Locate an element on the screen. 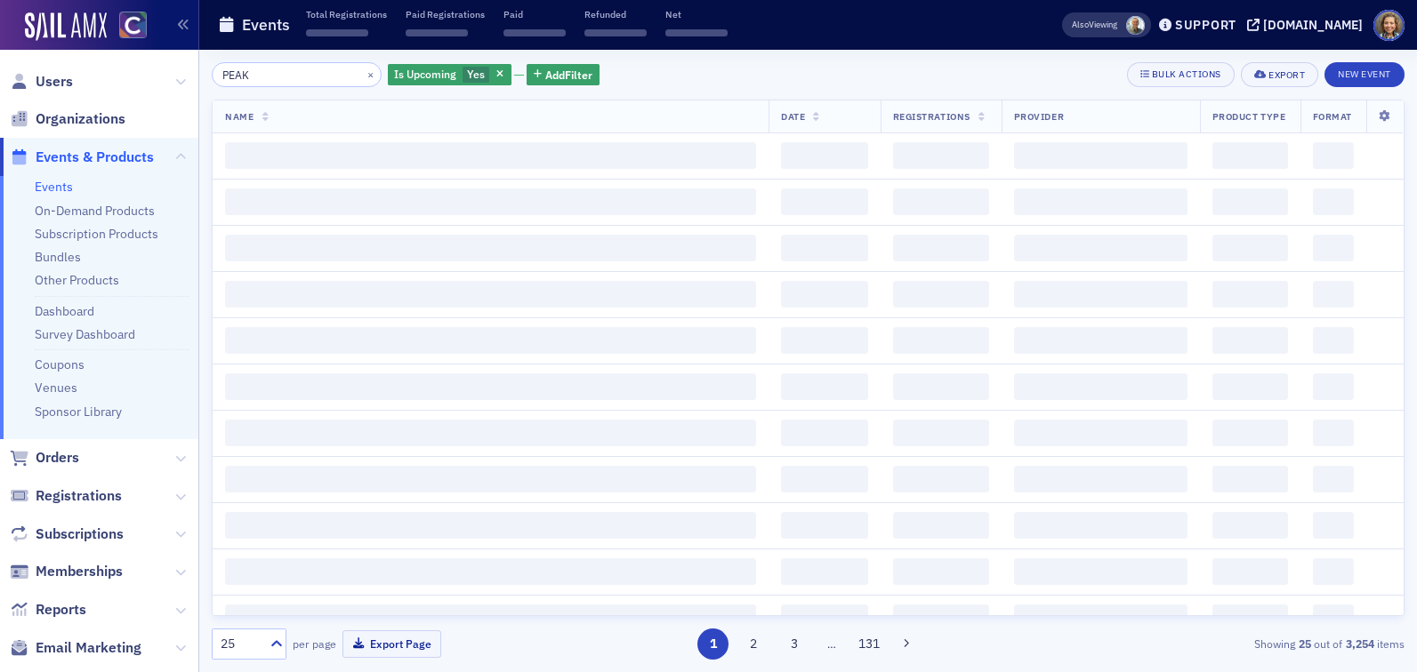 This screenshot has width=1417, height=672. button: Export is located at coordinates (1279, 75).